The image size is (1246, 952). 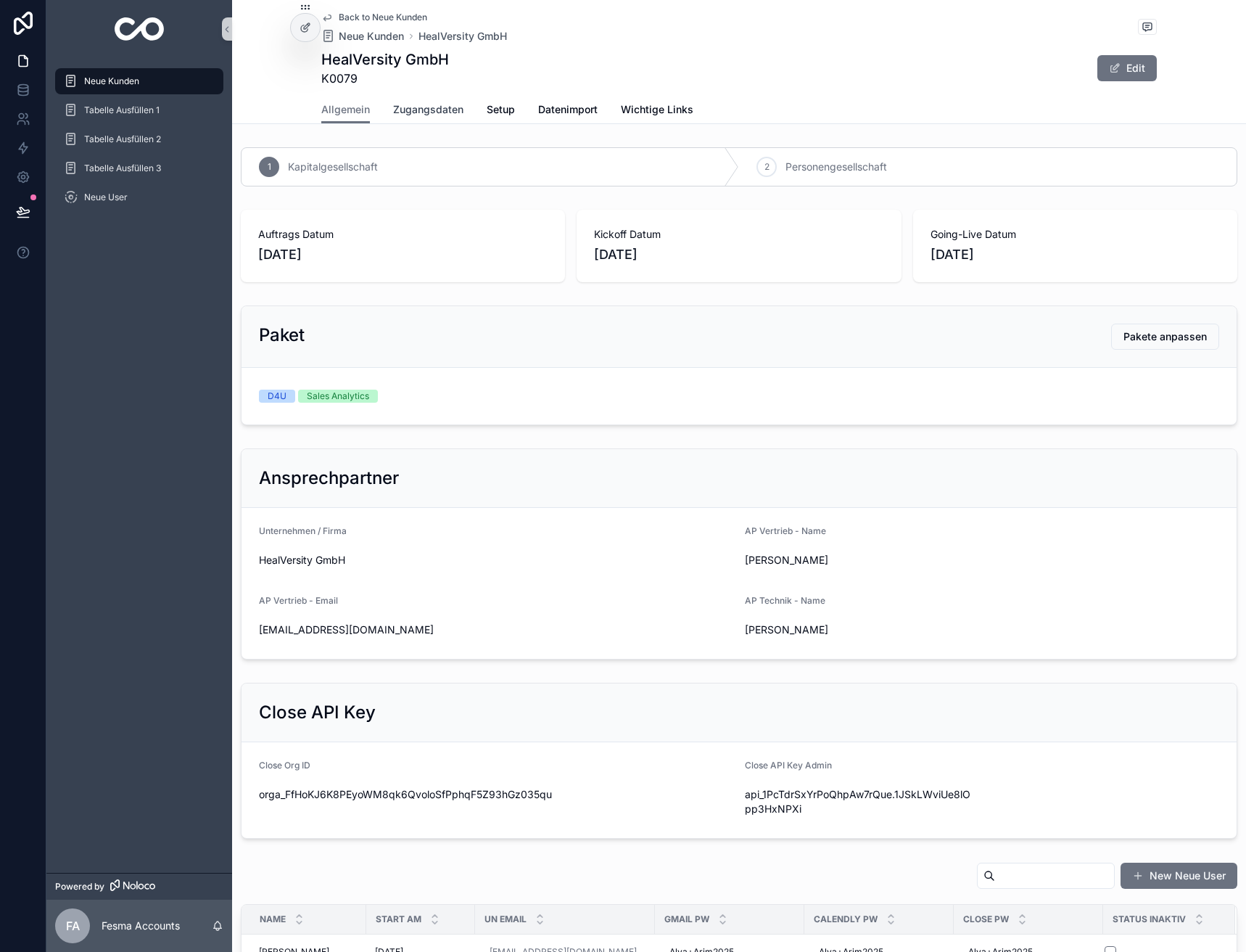 I want to click on span: Going-Live Datum, so click(x=1075, y=234).